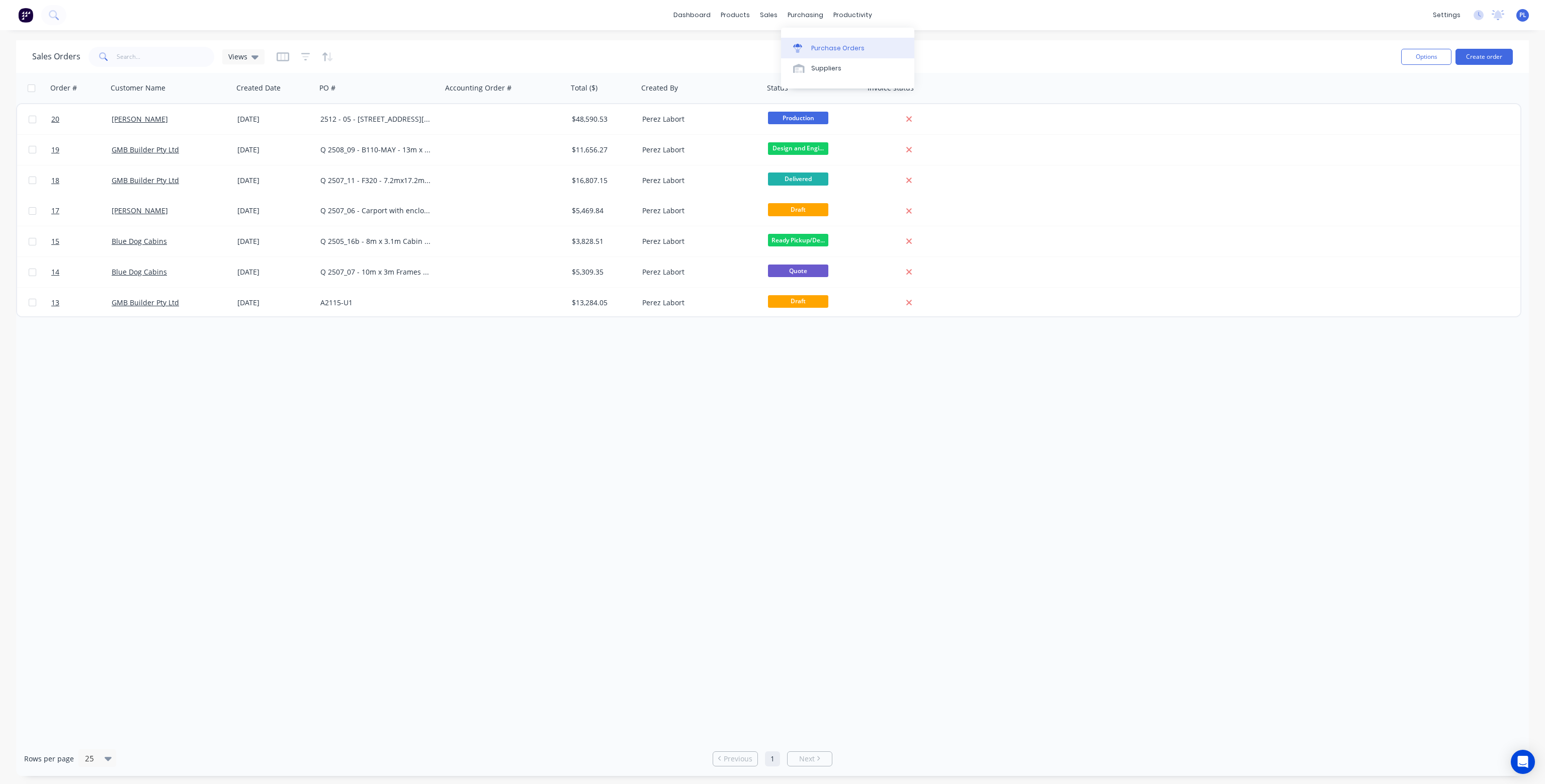 This screenshot has width=1545, height=784. I want to click on button: Create order, so click(1485, 56).